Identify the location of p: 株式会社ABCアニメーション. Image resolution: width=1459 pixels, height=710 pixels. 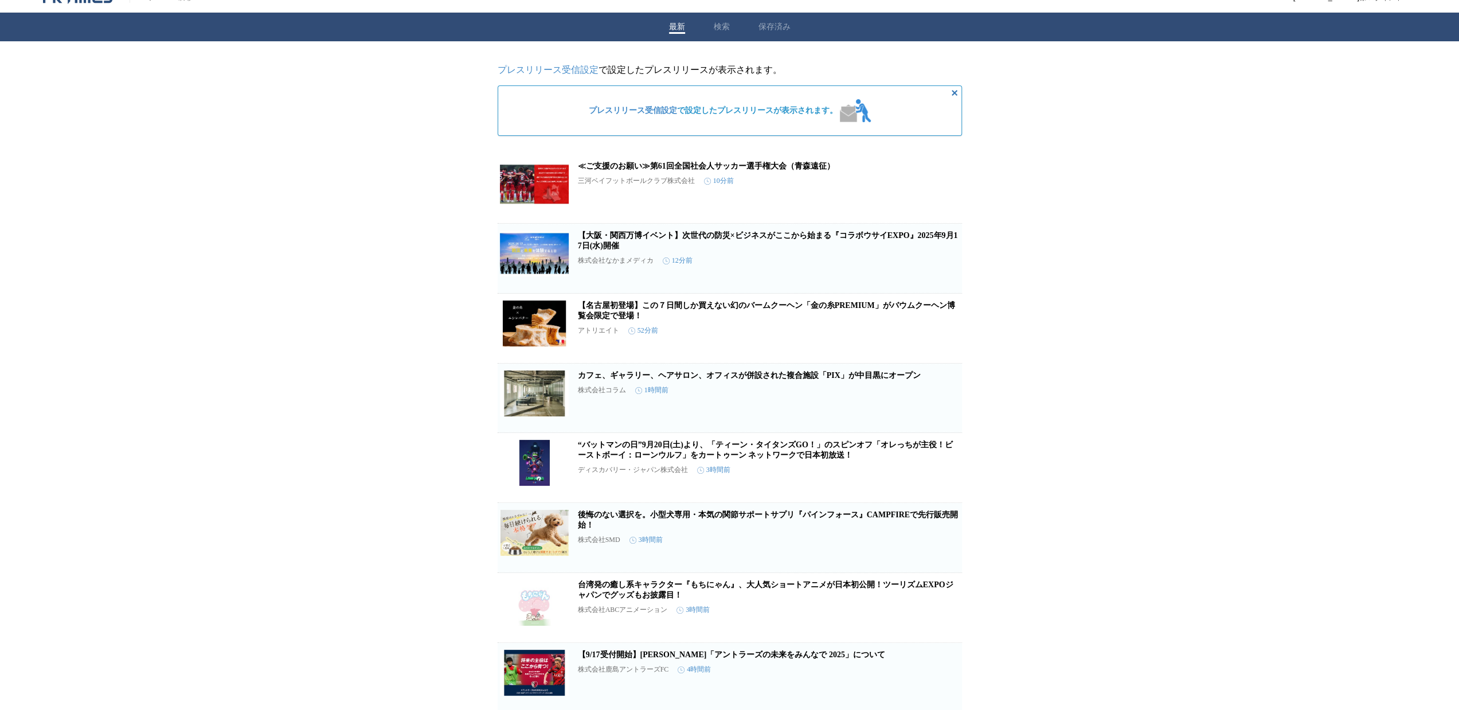
(623, 610).